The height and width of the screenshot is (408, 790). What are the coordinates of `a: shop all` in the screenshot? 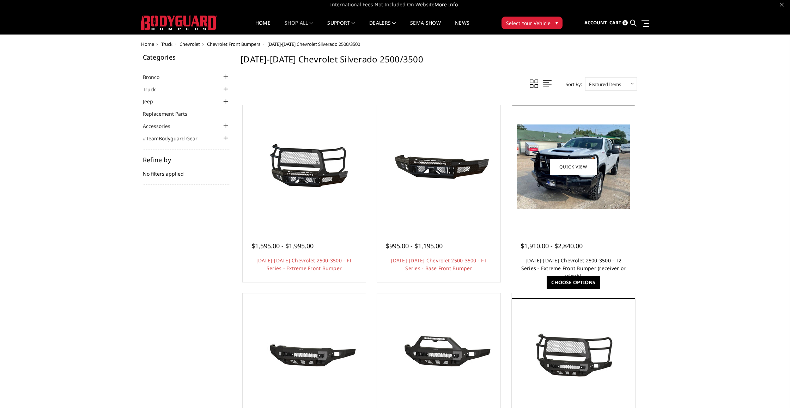 It's located at (299, 27).